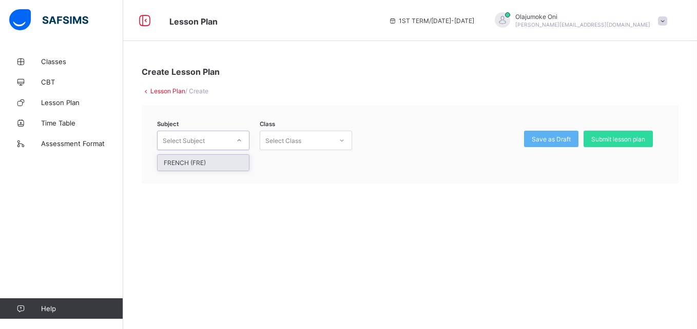 The image size is (697, 329). I want to click on span: Submit lesson plan, so click(618, 139).